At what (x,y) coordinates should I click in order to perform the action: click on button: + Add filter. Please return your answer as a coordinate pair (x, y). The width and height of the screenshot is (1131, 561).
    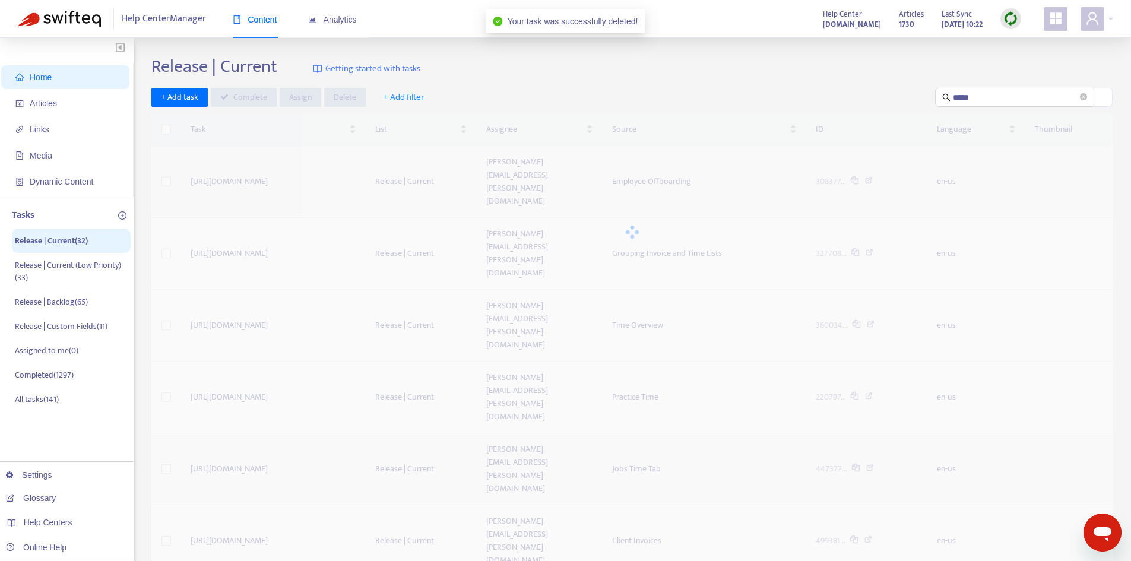
    Looking at the image, I should click on (404, 97).